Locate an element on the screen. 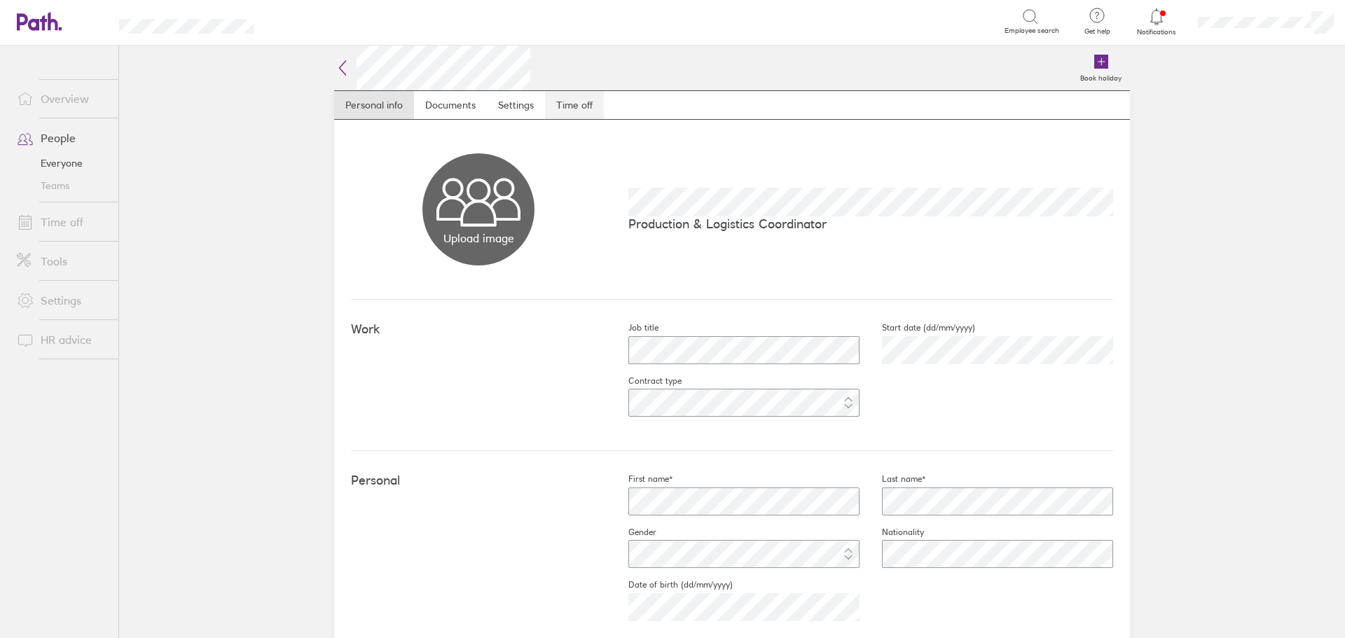  label: Book holiday is located at coordinates (1101, 76).